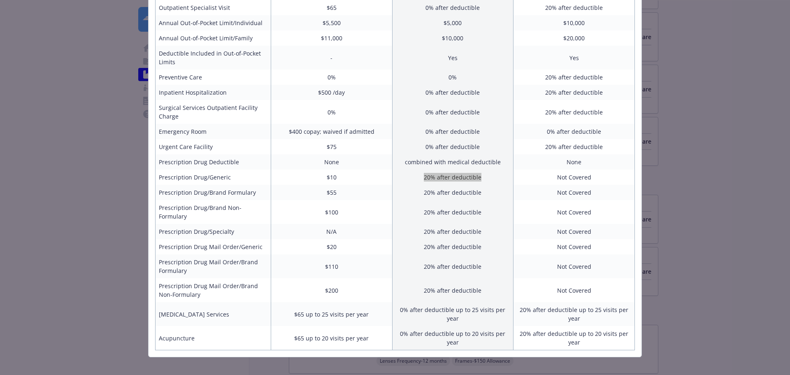 This screenshot has height=375, width=790. I want to click on td: Prescription Drug/Brand Non-Formulary, so click(213, 212).